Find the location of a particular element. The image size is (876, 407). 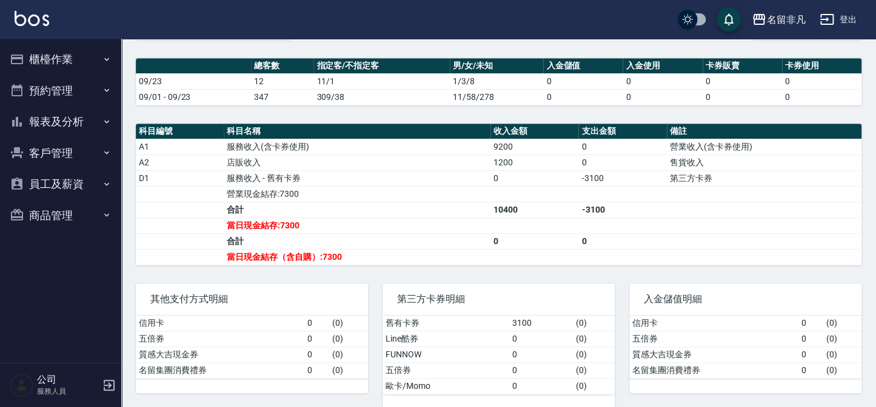

button: 員工及薪資 is located at coordinates (61, 184).